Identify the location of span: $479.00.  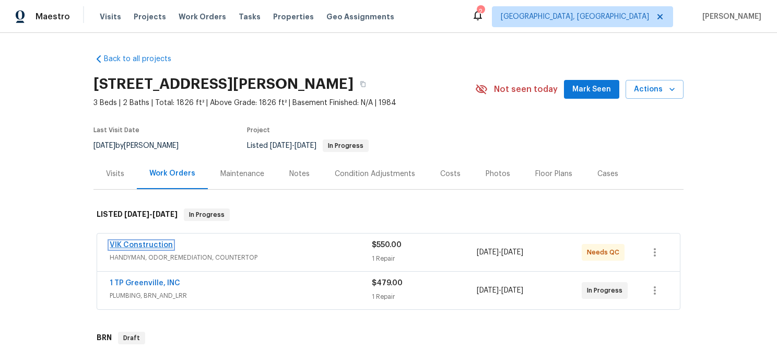
(387, 283).